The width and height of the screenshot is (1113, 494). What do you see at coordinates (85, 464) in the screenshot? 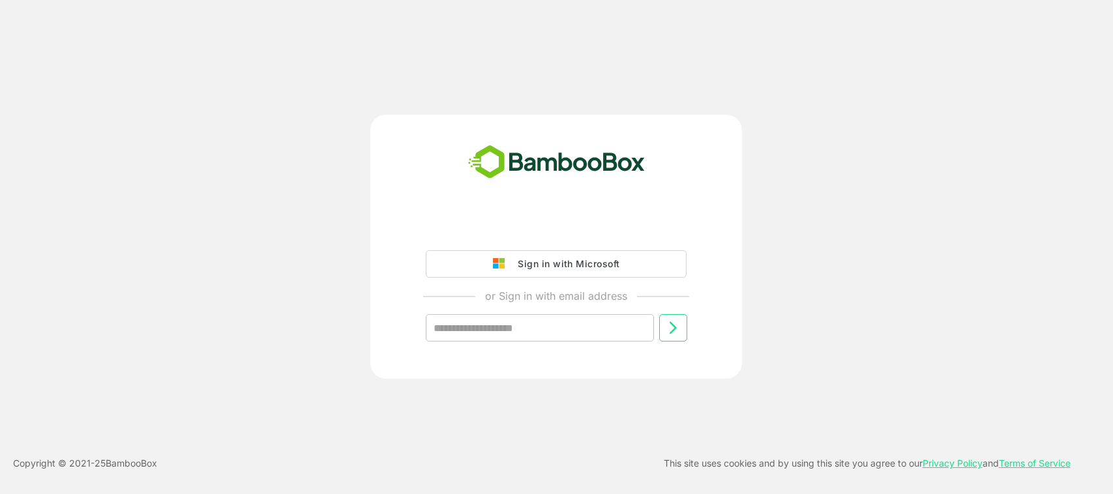
I see `p: Copyright © 2021- 25 BambooBox` at bounding box center [85, 464].